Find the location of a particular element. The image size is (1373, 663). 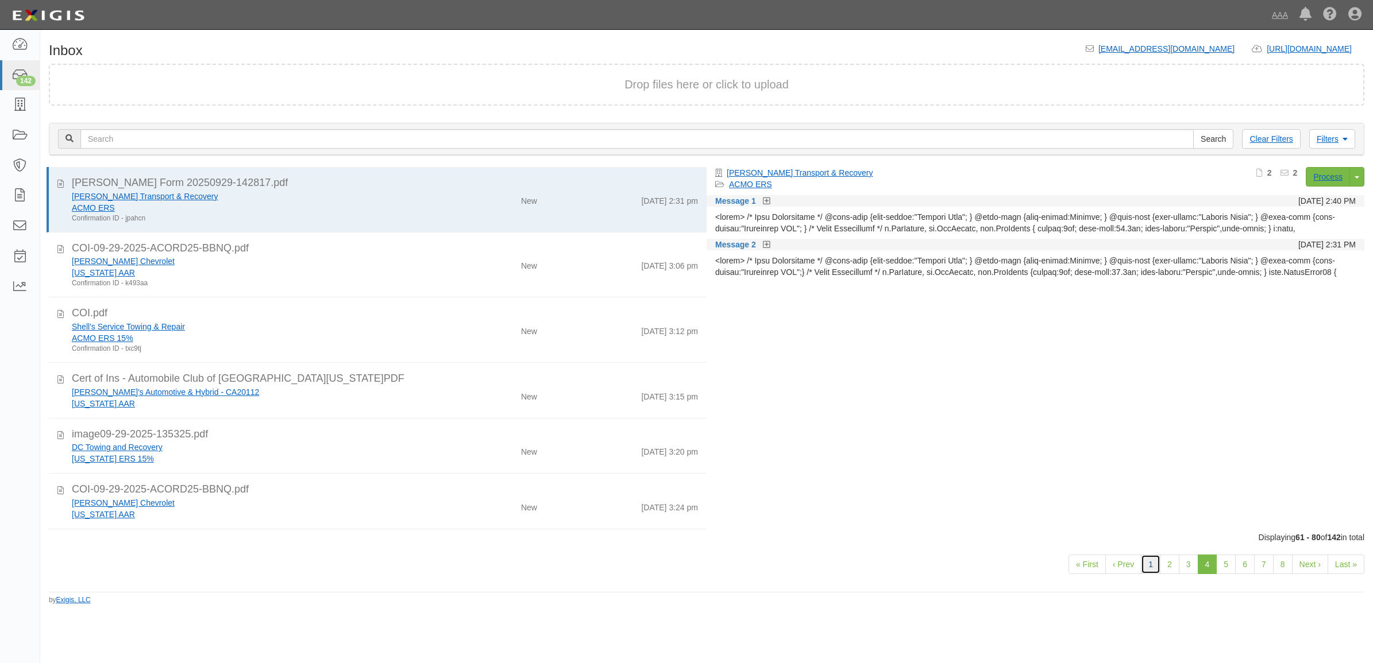

a: ‹ Prev is located at coordinates (1123, 565).